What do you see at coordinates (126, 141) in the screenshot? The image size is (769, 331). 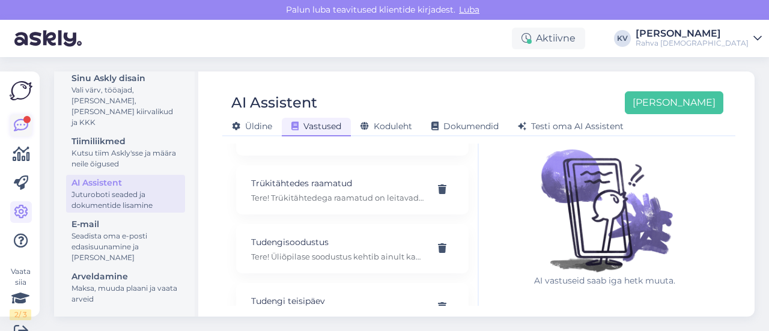 I see `div: Tiimiliikmed` at bounding box center [126, 141].